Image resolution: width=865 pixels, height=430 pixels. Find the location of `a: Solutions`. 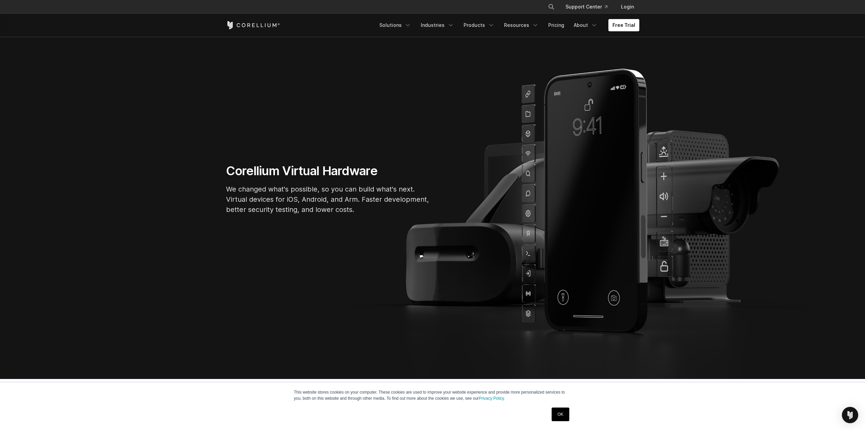

a: Solutions is located at coordinates (395, 25).